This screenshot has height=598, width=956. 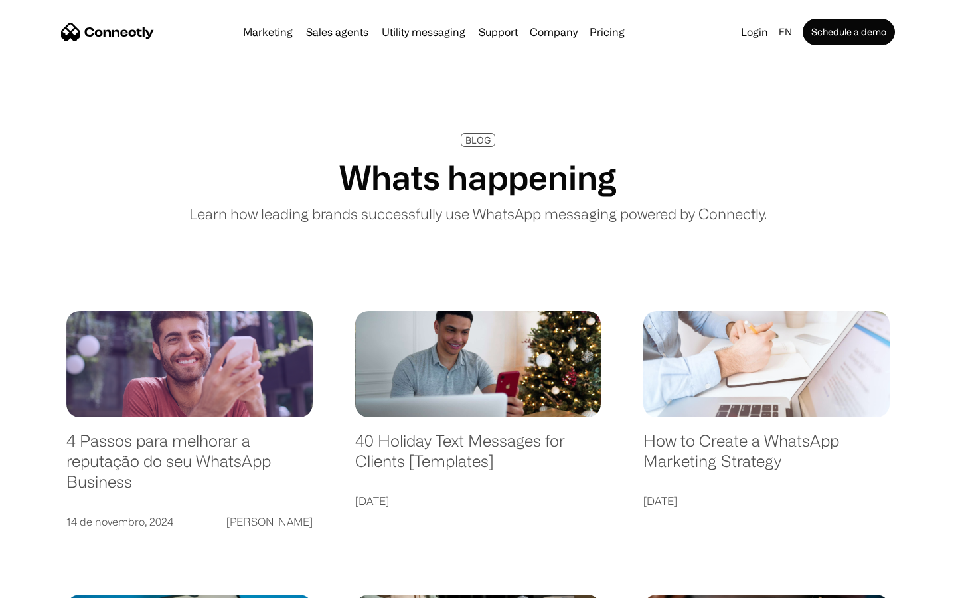 What do you see at coordinates (554, 32) in the screenshot?
I see `div: Company` at bounding box center [554, 32].